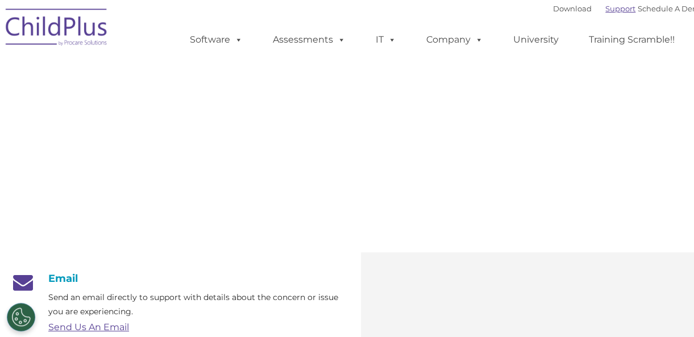  Describe the element at coordinates (573, 9) in the screenshot. I see `a: Download` at that location.